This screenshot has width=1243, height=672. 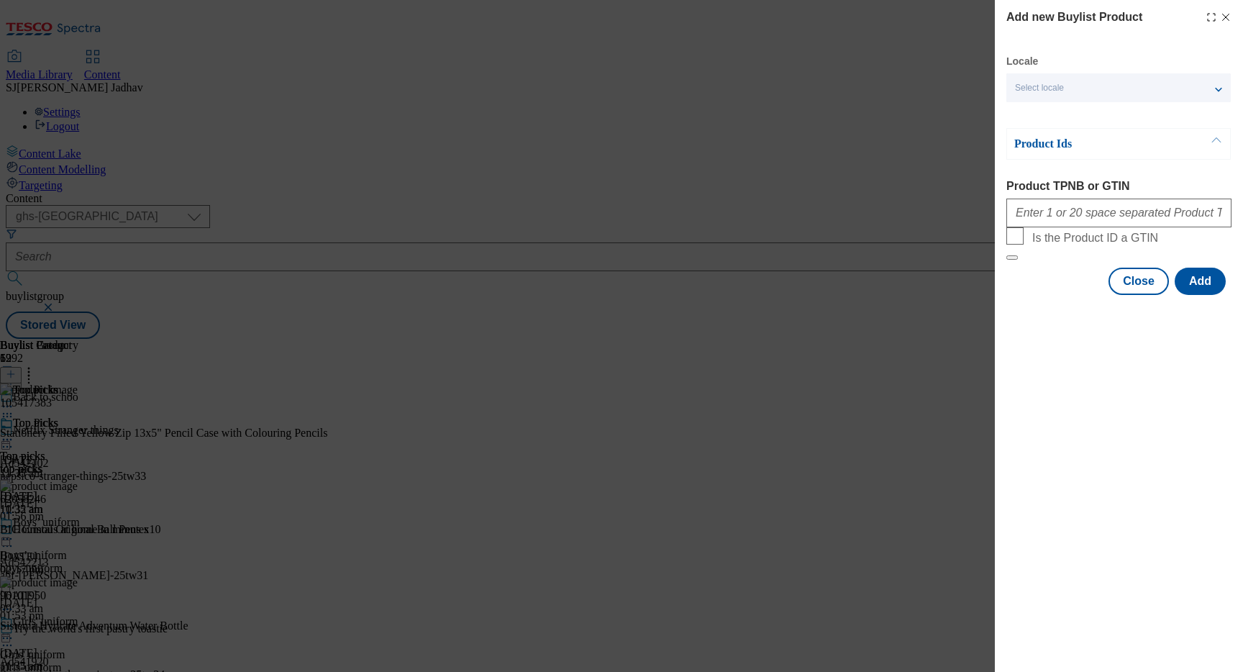 What do you see at coordinates (1022, 61) in the screenshot?
I see `label: Locale` at bounding box center [1022, 61].